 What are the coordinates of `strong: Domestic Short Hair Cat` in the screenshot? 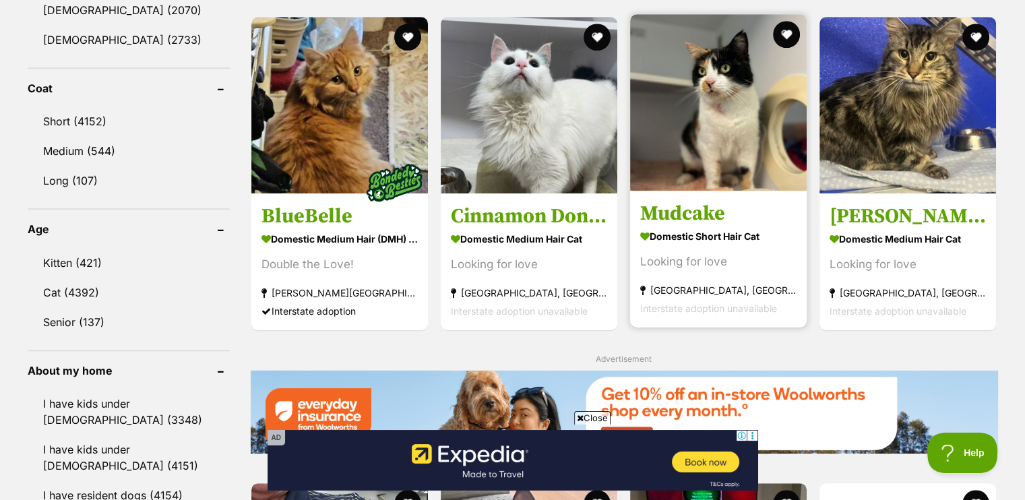 It's located at (718, 235).